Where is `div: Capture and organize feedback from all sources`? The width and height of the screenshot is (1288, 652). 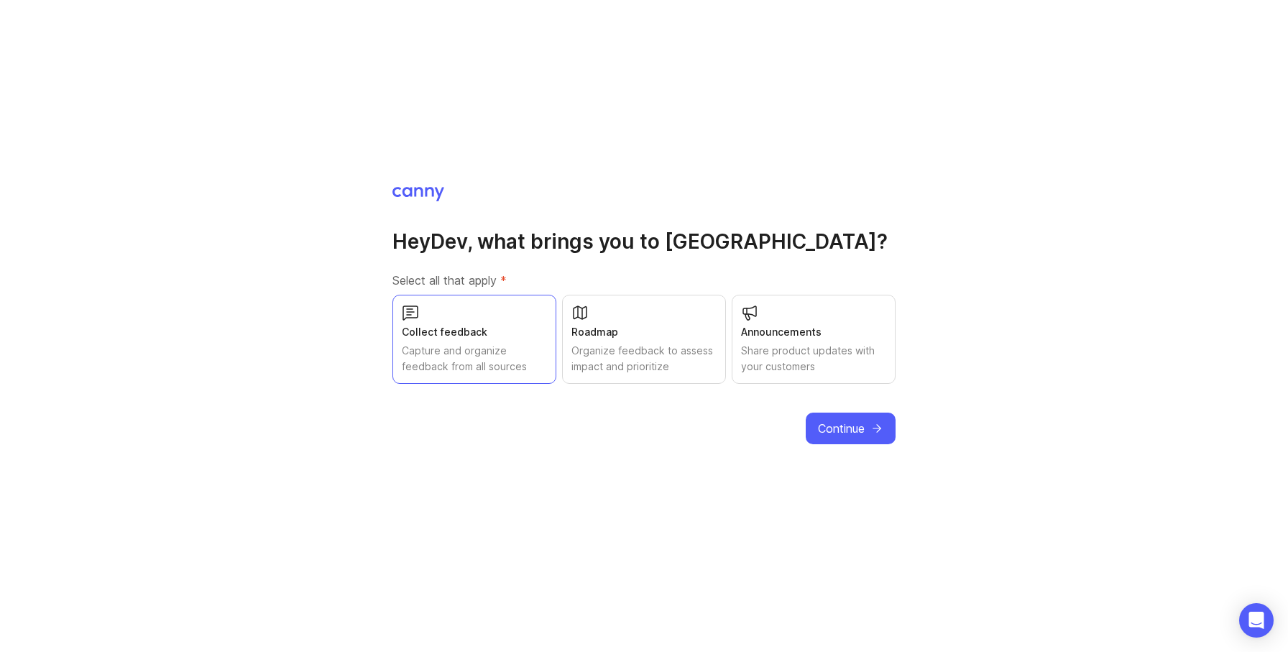 div: Capture and organize feedback from all sources is located at coordinates (474, 359).